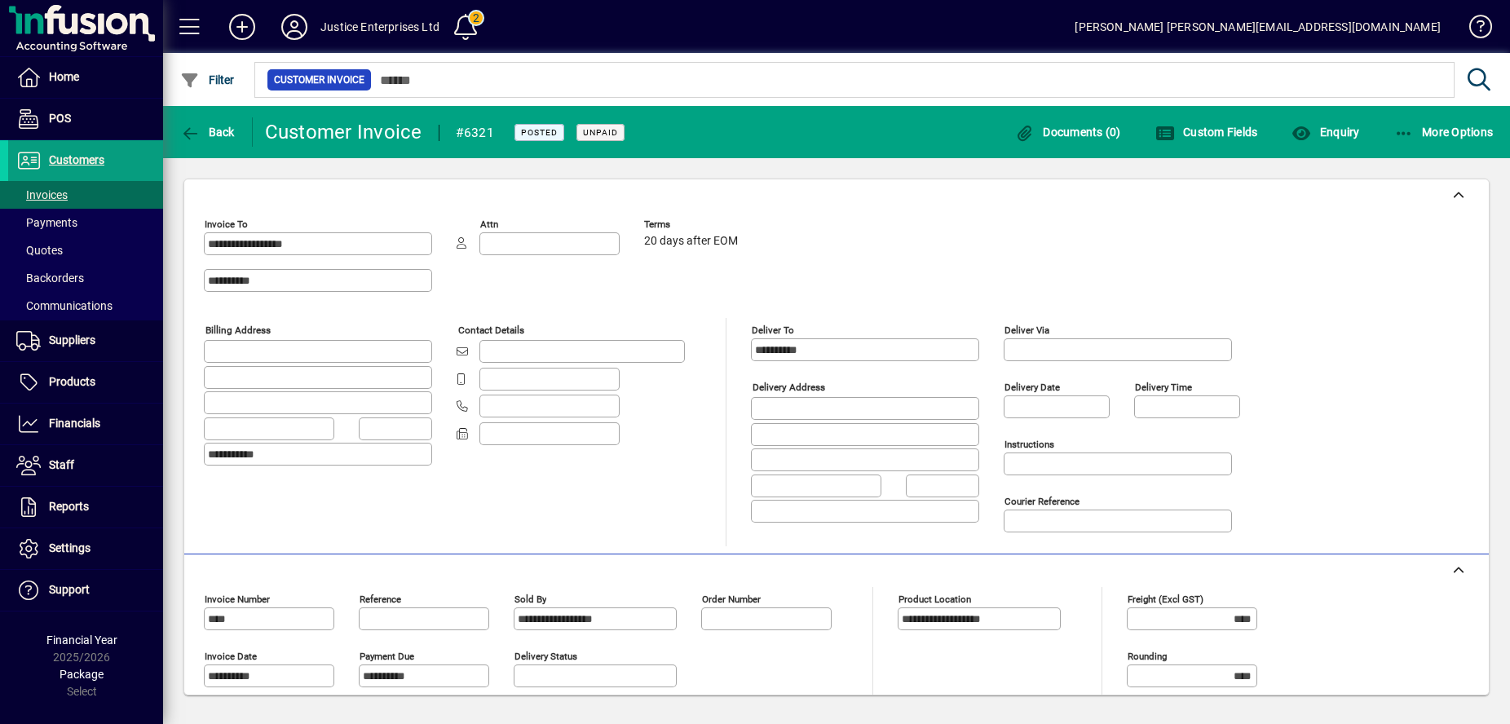 The height and width of the screenshot is (724, 1510). What do you see at coordinates (208, 132) in the screenshot?
I see `app-page-header-button: Back` at bounding box center [208, 132].